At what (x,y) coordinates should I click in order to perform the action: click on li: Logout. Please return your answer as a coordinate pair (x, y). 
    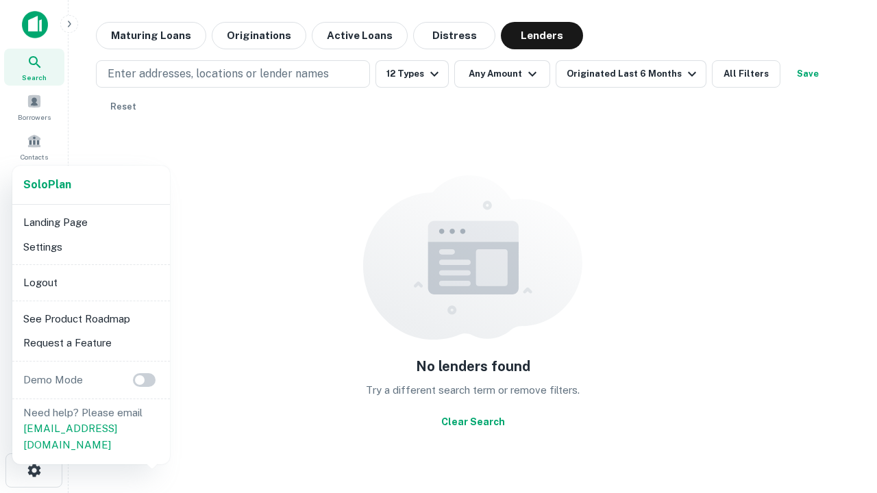
    Looking at the image, I should click on (91, 283).